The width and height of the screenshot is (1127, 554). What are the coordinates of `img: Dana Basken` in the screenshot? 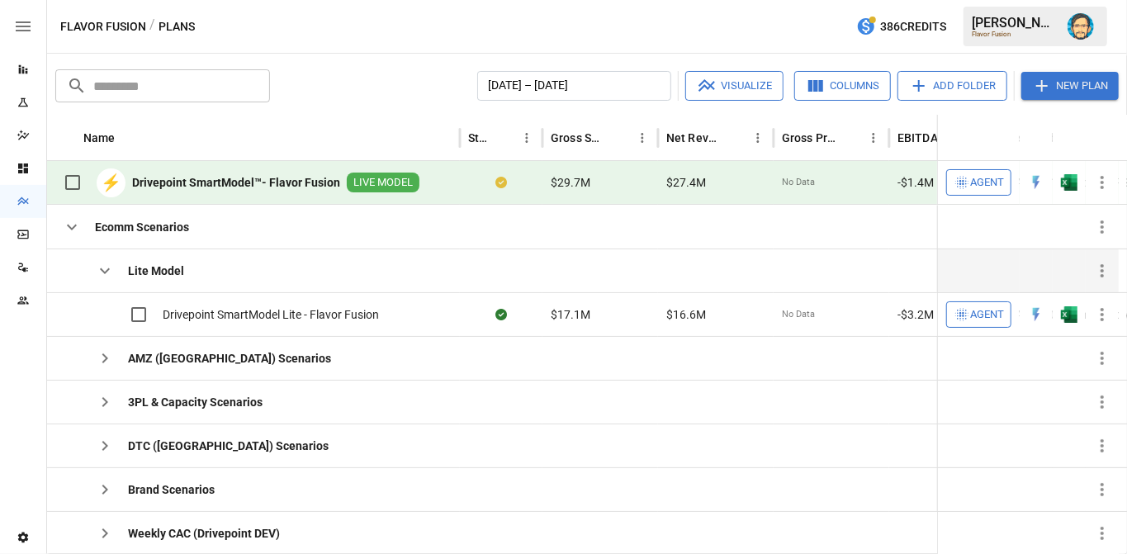 It's located at (1081, 26).